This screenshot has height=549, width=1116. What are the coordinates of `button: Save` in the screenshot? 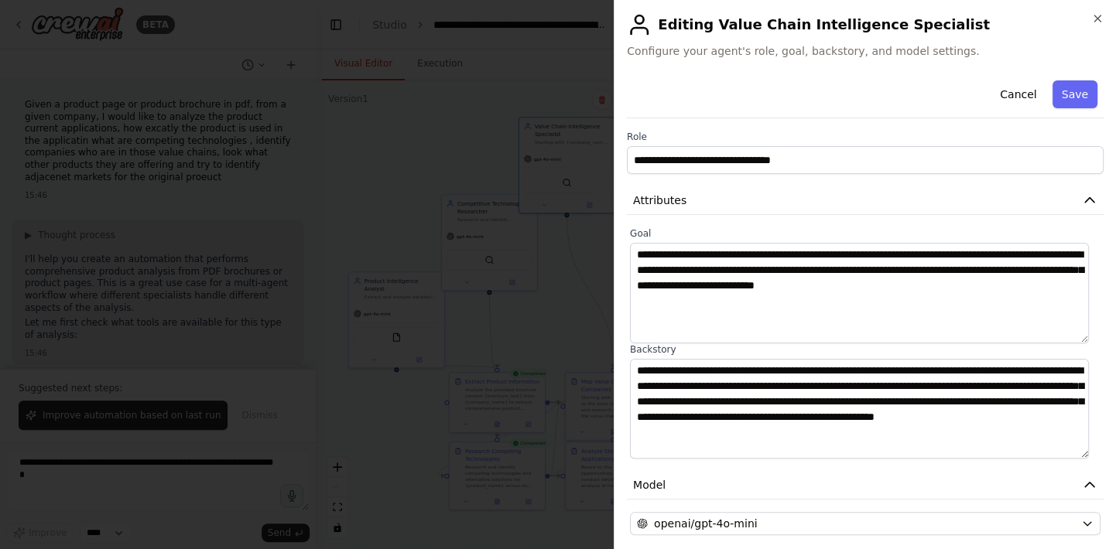 It's located at (1075, 94).